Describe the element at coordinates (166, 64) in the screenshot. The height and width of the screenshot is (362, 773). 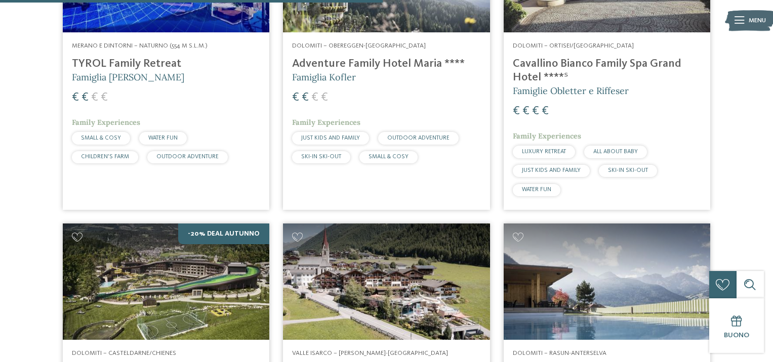
I see `h4: TYROL Family Retreat` at that location.